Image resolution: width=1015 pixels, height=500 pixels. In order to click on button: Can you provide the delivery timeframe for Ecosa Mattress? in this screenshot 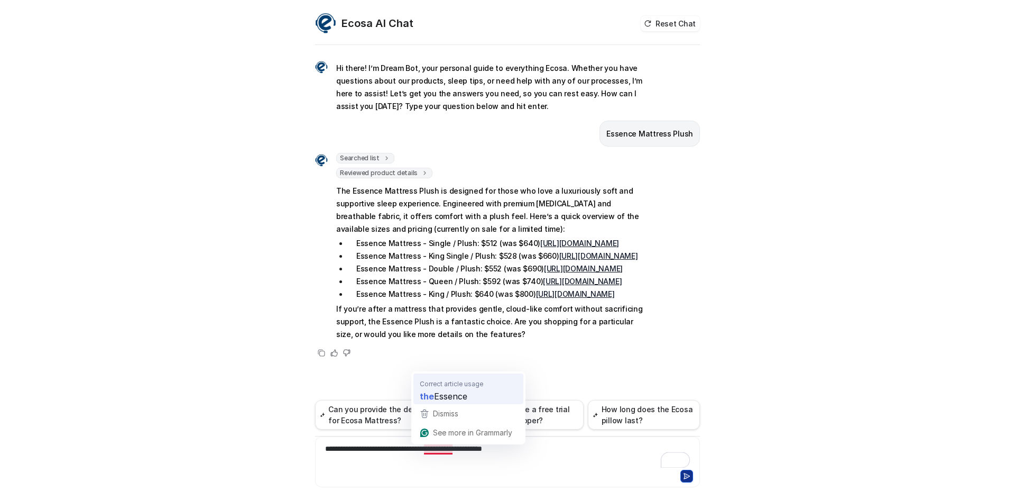, I will do `click(400, 415)`.